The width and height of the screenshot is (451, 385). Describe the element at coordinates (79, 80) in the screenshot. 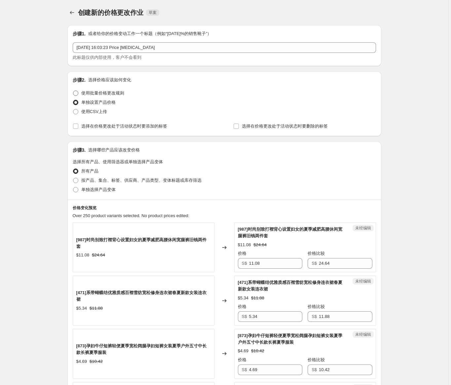

I see `font: 步骤2.` at that location.